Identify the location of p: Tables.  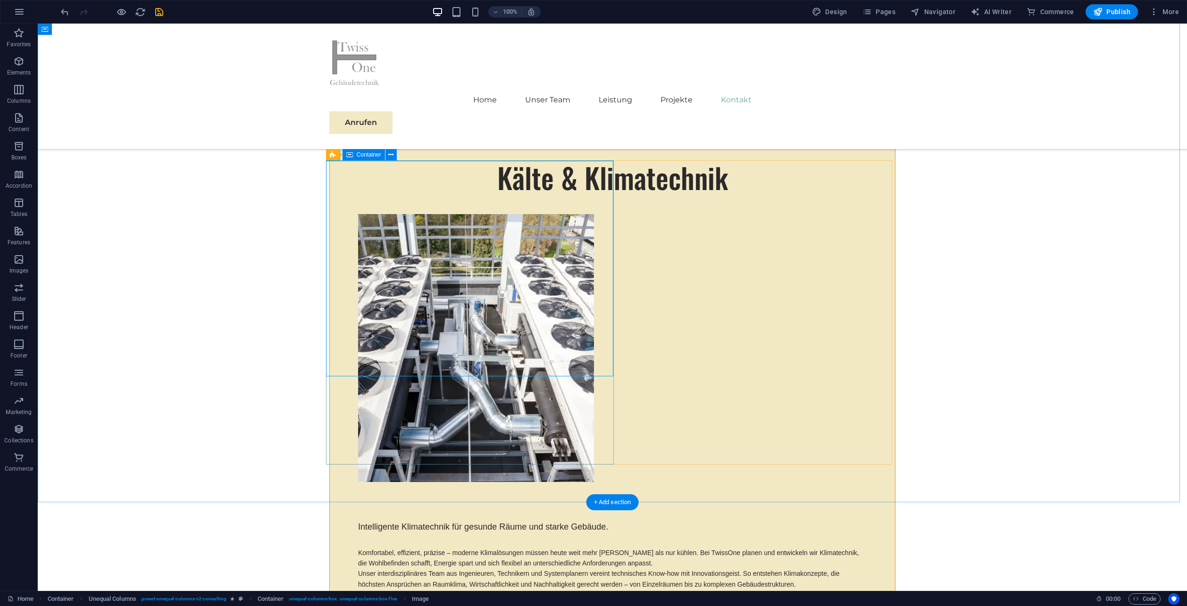
(19, 214).